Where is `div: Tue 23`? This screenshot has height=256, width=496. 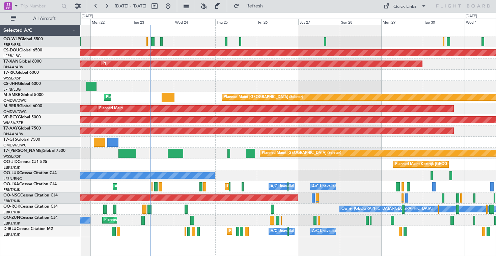 div: Tue 23 is located at coordinates (153, 22).